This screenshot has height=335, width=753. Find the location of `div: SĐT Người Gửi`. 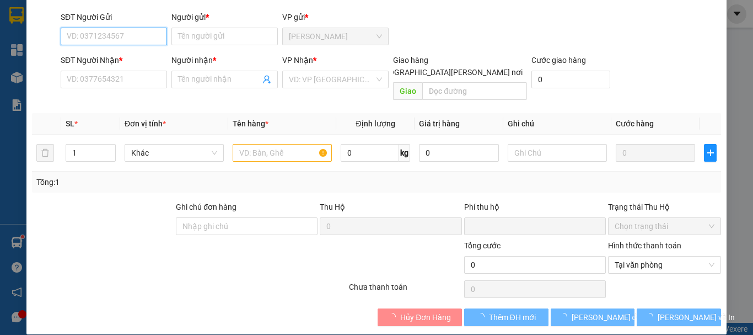

div: SĐT Người Gửi is located at coordinates (114, 17).